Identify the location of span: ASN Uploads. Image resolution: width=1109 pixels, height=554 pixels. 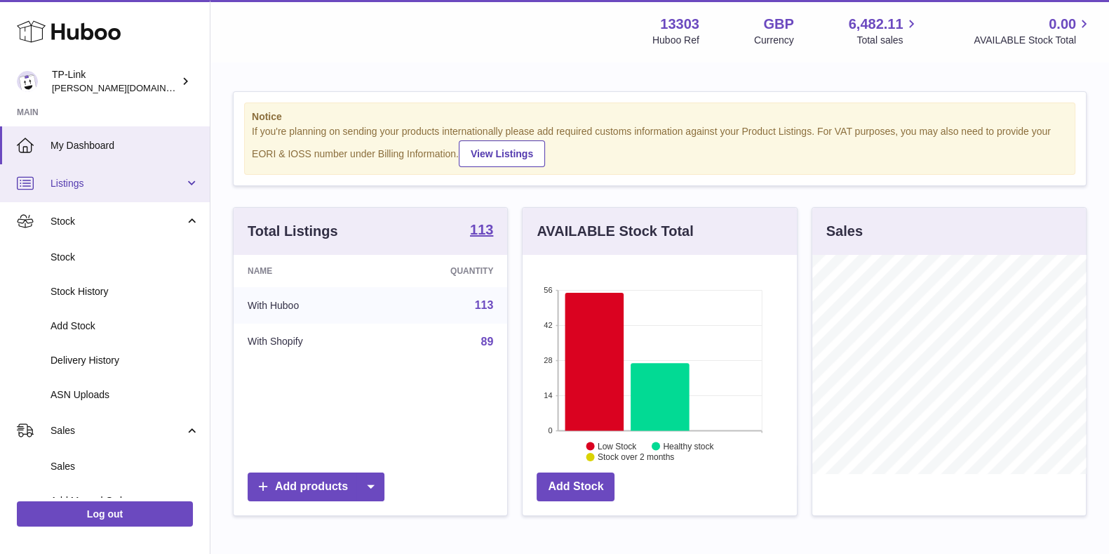
(125, 394).